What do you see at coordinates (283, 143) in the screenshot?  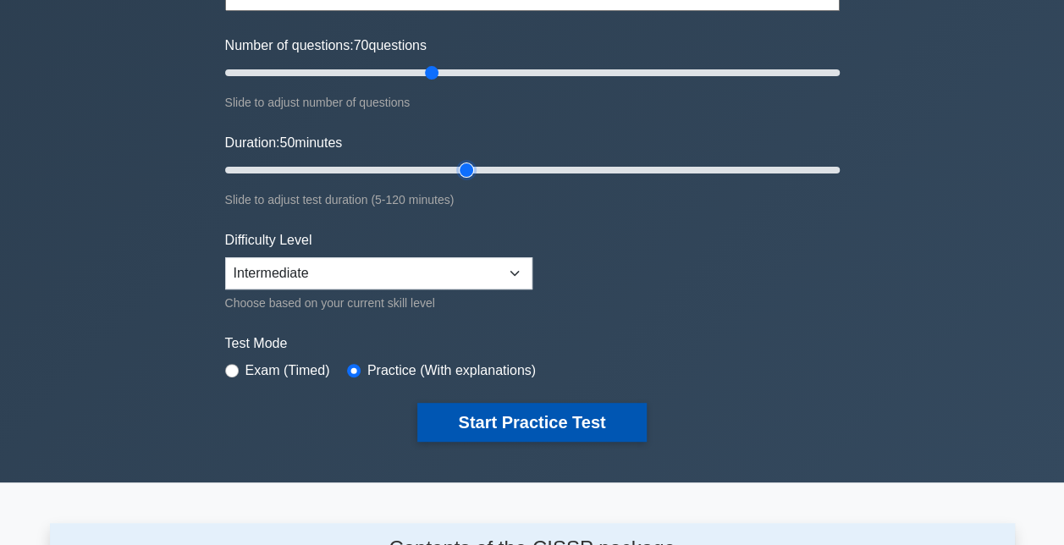 I see `label: Duration: minutes` at bounding box center [283, 143].